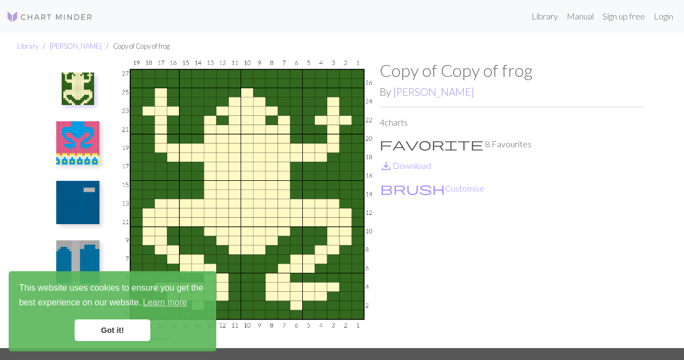 Image resolution: width=684 pixels, height=360 pixels. Describe the element at coordinates (432, 144) in the screenshot. I see `i: Favourite` at that location.